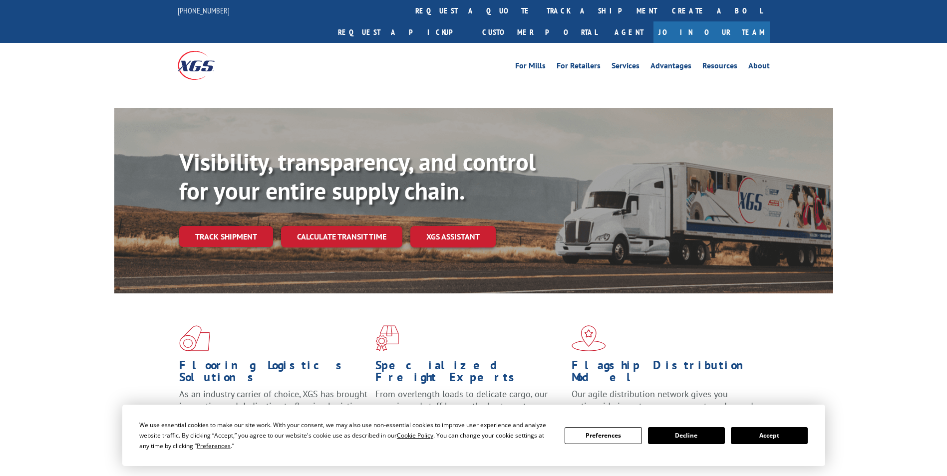 This screenshot has height=476, width=947. Describe the element at coordinates (578, 67) in the screenshot. I see `a: For Retailers` at that location.